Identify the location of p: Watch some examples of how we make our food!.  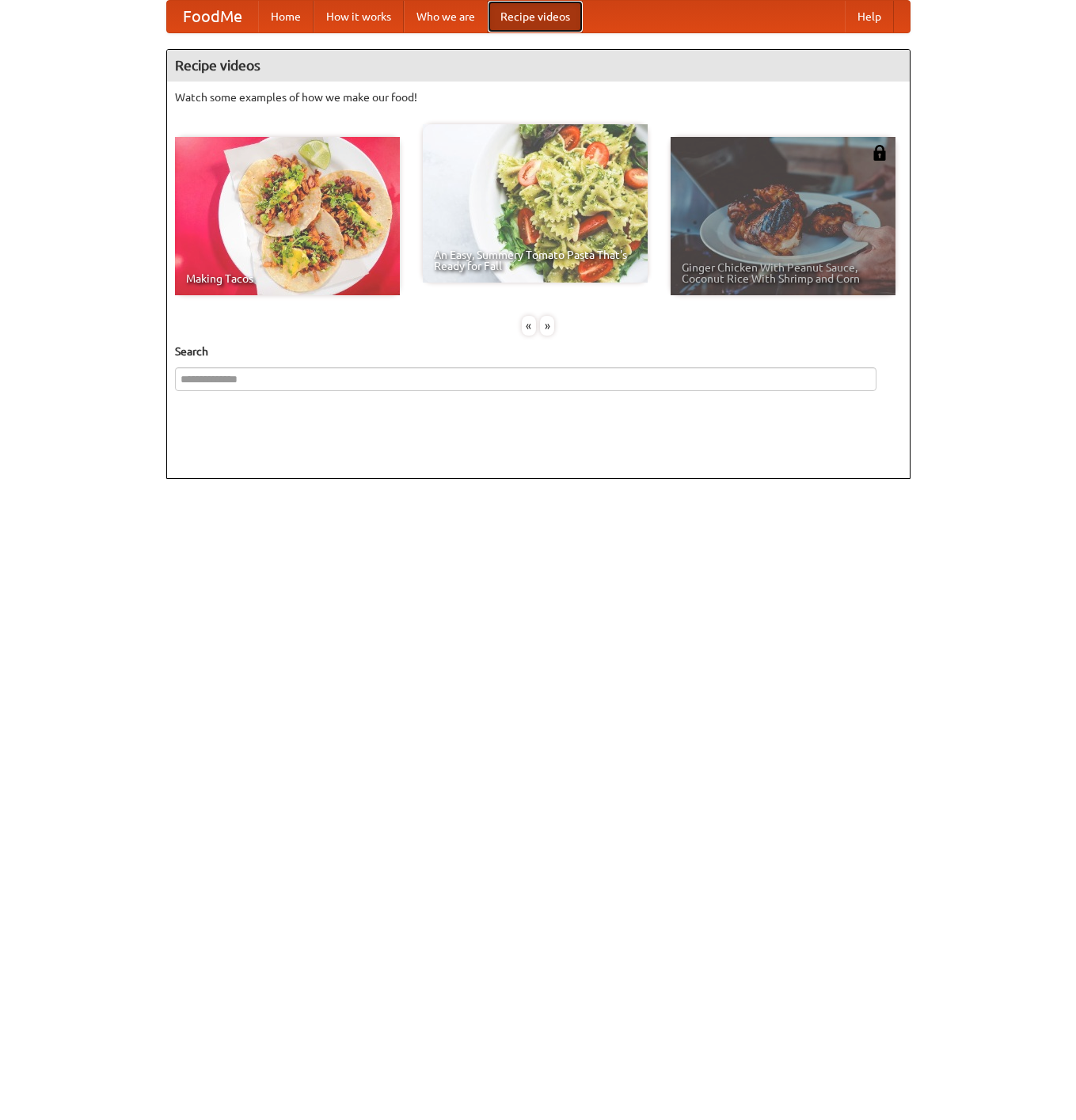
(538, 97).